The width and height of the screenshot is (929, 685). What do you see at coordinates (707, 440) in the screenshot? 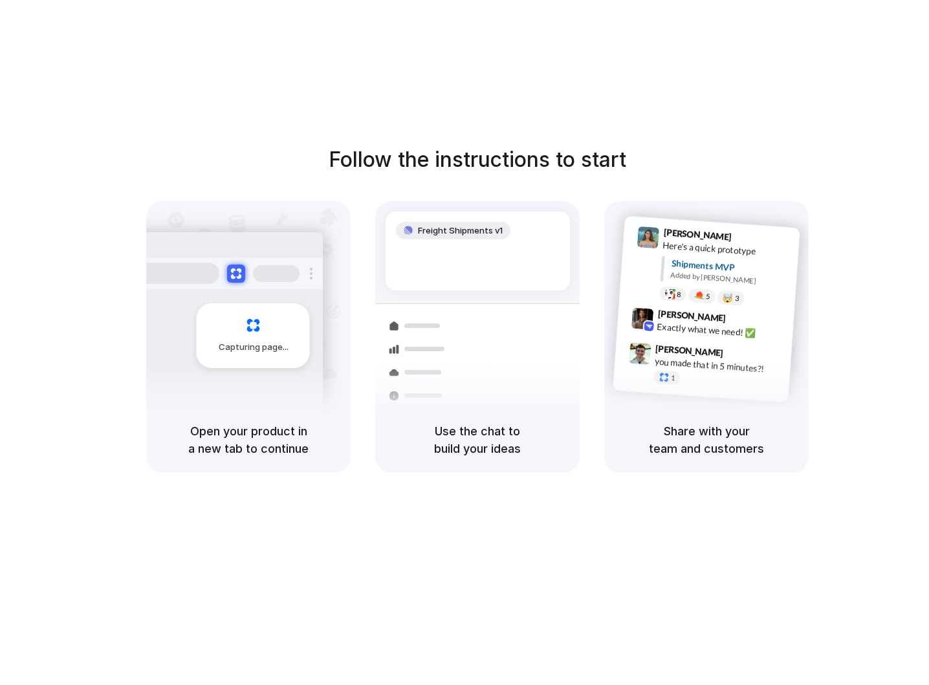
I see `h5: Share with your team and customers` at bounding box center [707, 440].